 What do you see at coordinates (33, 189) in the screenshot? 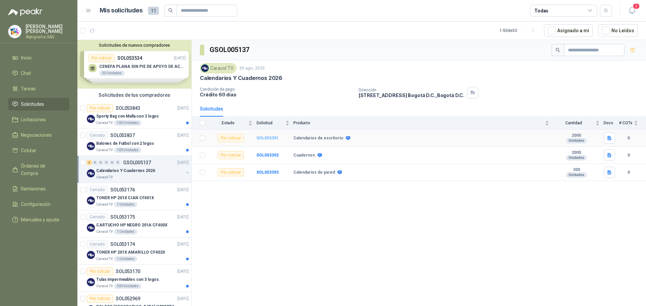
I see `span: Remisiones` at bounding box center [33, 189].